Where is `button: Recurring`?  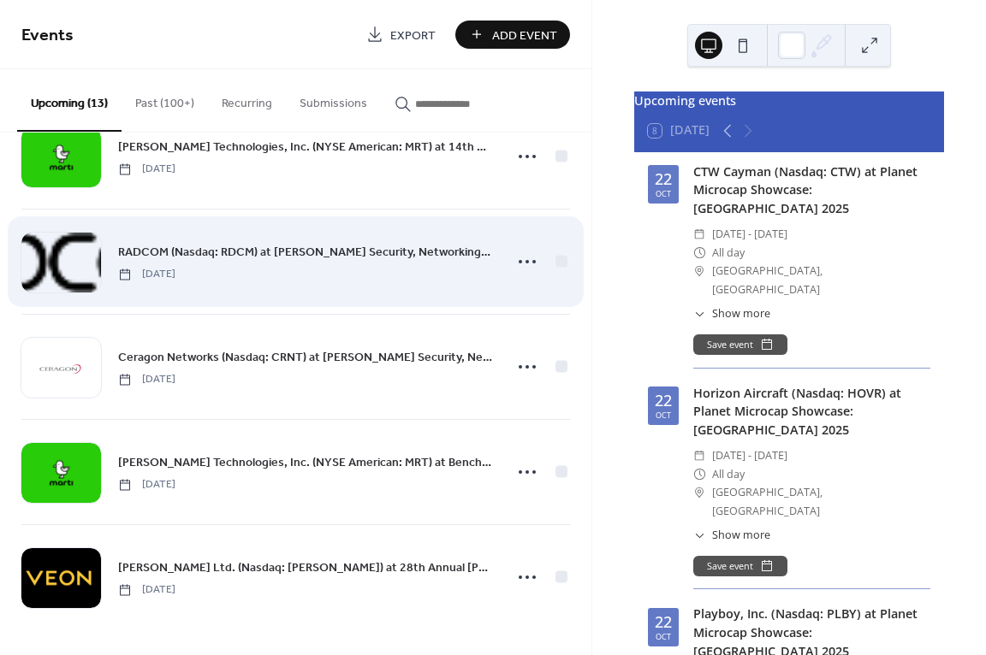
button: Recurring is located at coordinates (246, 99).